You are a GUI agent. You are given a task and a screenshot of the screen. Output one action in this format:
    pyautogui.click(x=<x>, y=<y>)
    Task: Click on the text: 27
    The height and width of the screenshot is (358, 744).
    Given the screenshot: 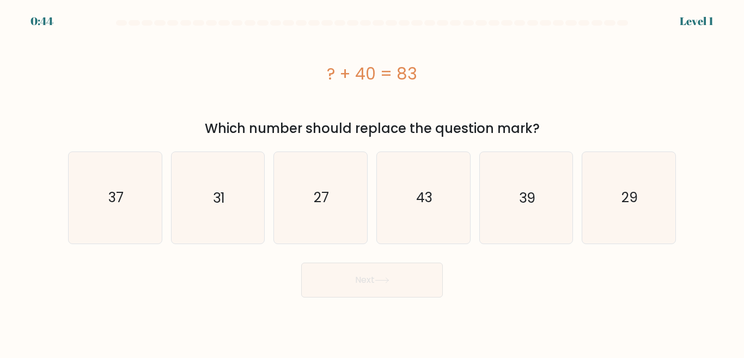 What is the action you would take?
    pyautogui.click(x=321, y=197)
    